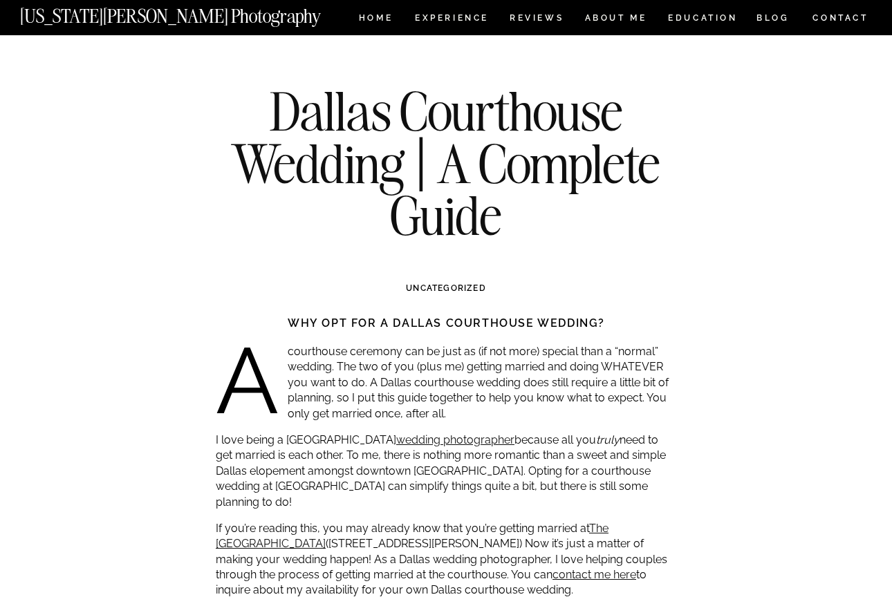  Describe the element at coordinates (703, 19) in the screenshot. I see `nav: EDUCATION` at that location.